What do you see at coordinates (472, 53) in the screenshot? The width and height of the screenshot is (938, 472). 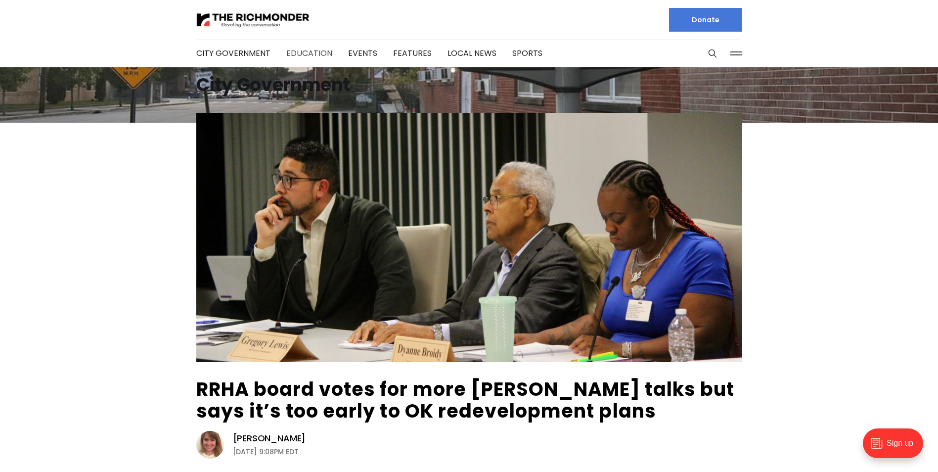 I see `a: Local News` at bounding box center [472, 53].